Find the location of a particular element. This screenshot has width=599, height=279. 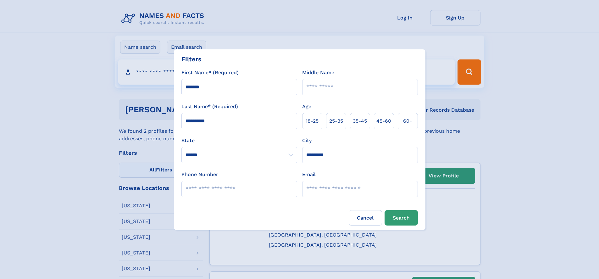

div: Filters is located at coordinates (192, 59).